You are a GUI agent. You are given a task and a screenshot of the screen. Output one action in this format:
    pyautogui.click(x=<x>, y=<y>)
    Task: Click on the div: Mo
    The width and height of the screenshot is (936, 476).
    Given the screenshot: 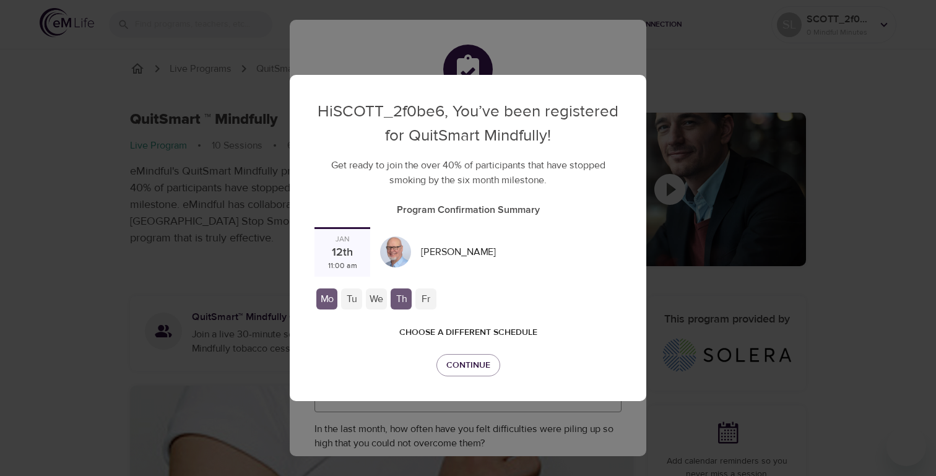 What is the action you would take?
    pyautogui.click(x=327, y=299)
    